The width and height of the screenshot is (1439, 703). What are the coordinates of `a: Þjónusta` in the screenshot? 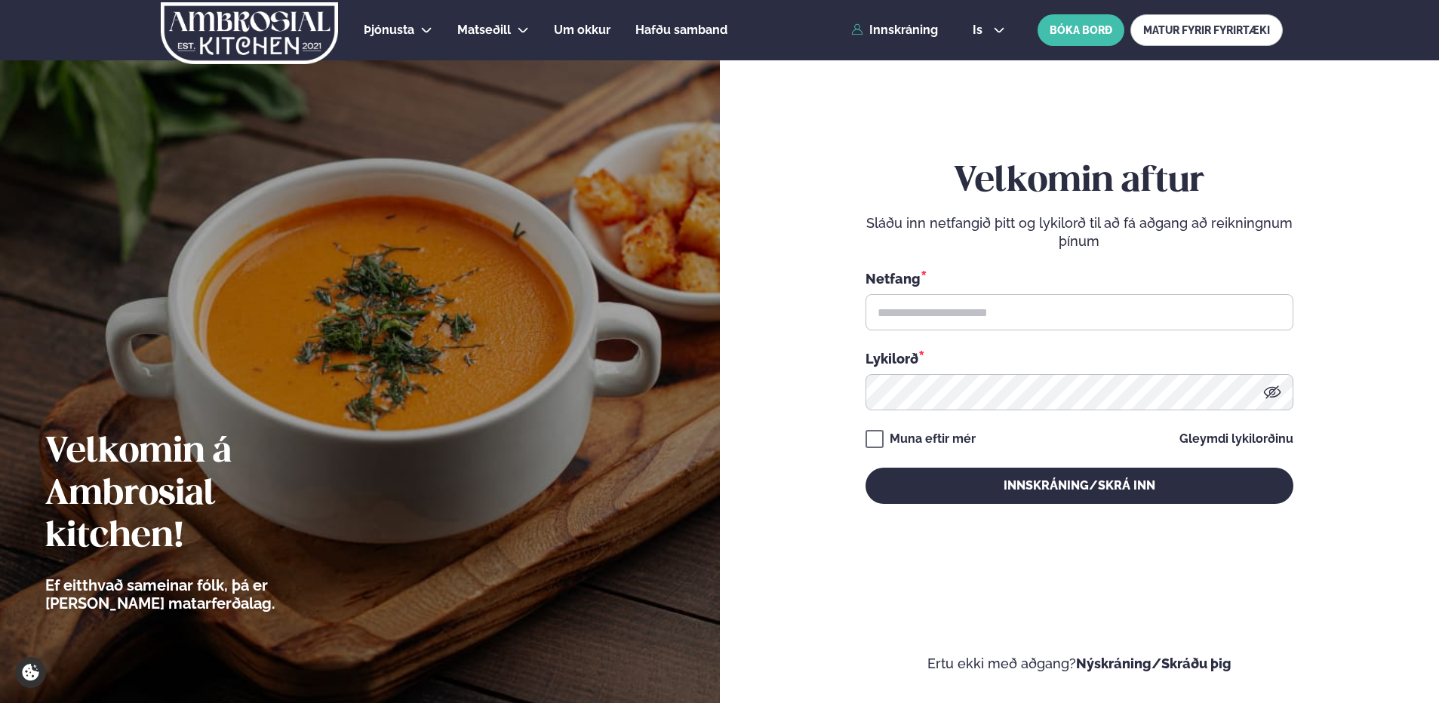 It's located at (388, 30).